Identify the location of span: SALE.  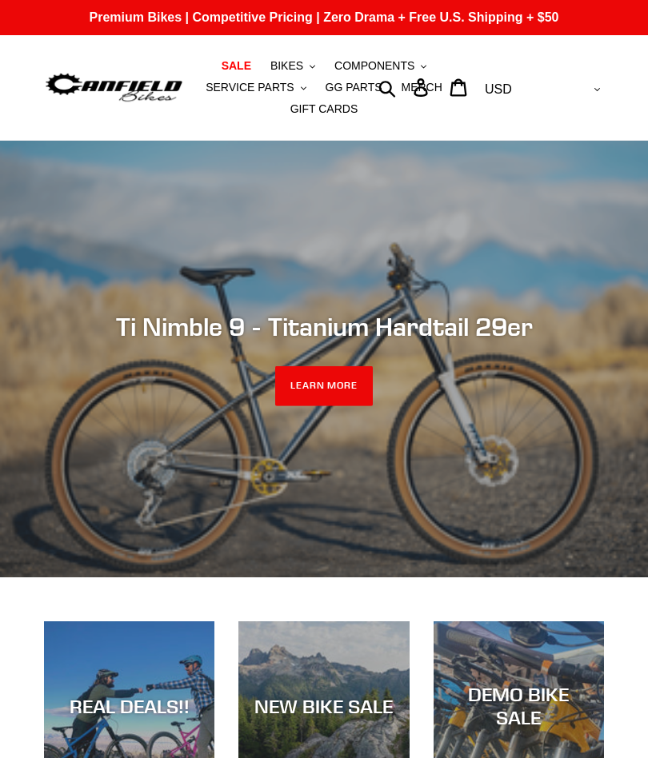
(236, 66).